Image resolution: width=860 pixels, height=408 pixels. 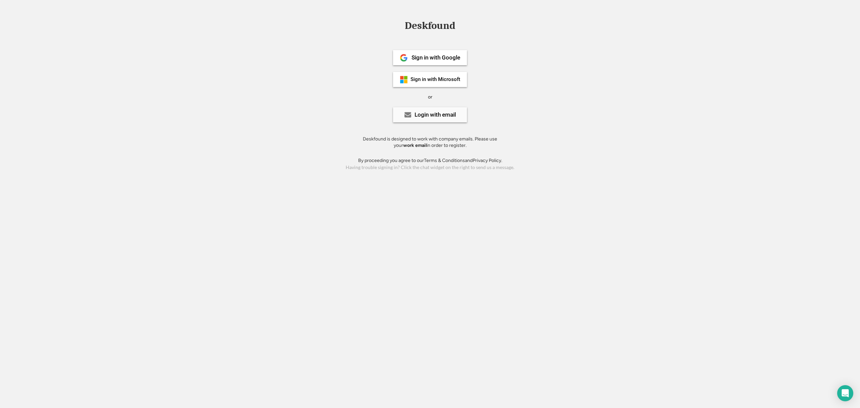 What do you see at coordinates (845, 393) in the screenshot?
I see `div: Open Intercom Messenger` at bounding box center [845, 393].